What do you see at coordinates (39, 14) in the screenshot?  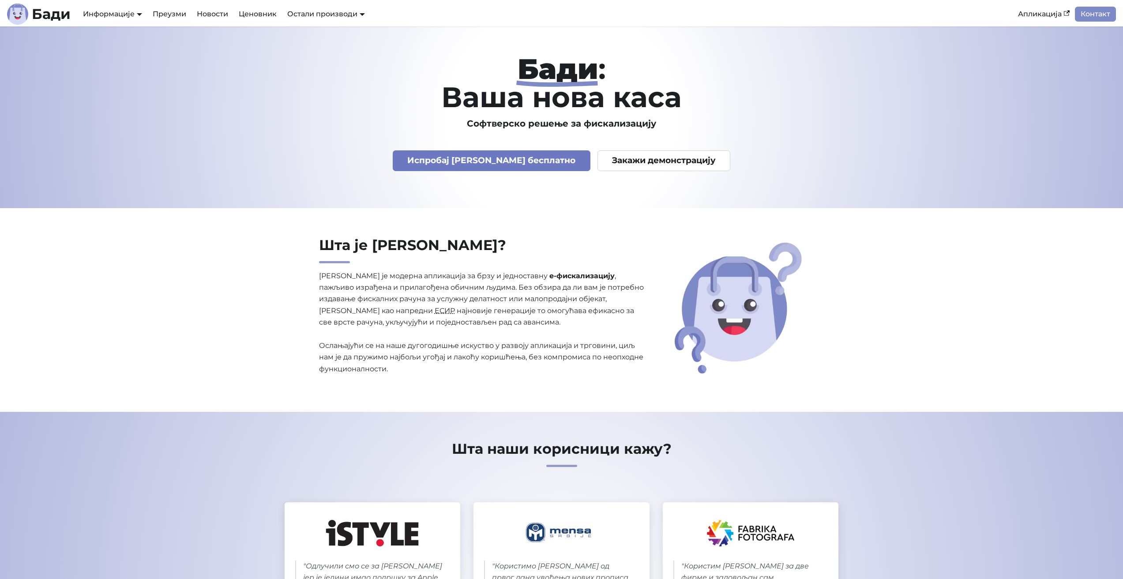 I see `a: ЛогоБади` at bounding box center [39, 14].